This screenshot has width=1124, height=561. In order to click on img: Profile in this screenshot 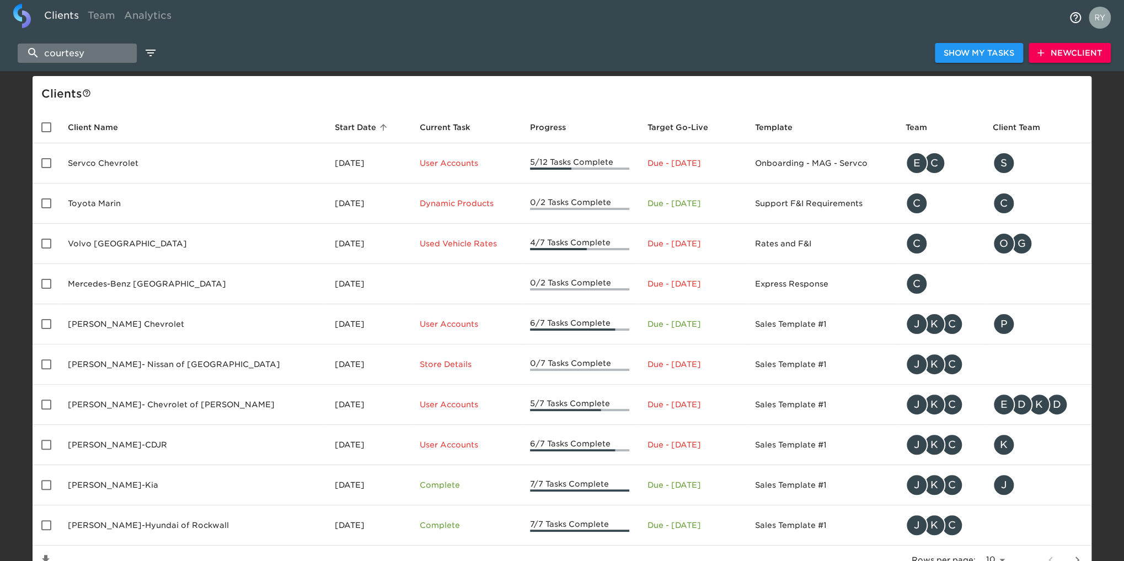, I will do `click(1099, 18)`.